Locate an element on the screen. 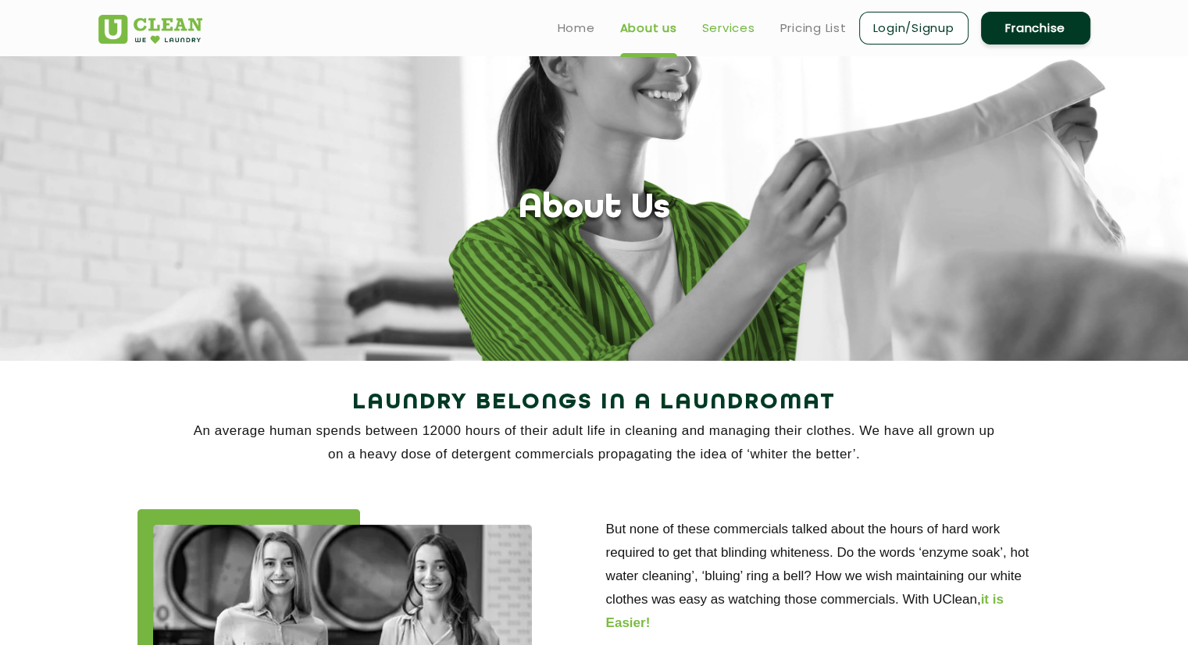  a: About us is located at coordinates (648, 28).